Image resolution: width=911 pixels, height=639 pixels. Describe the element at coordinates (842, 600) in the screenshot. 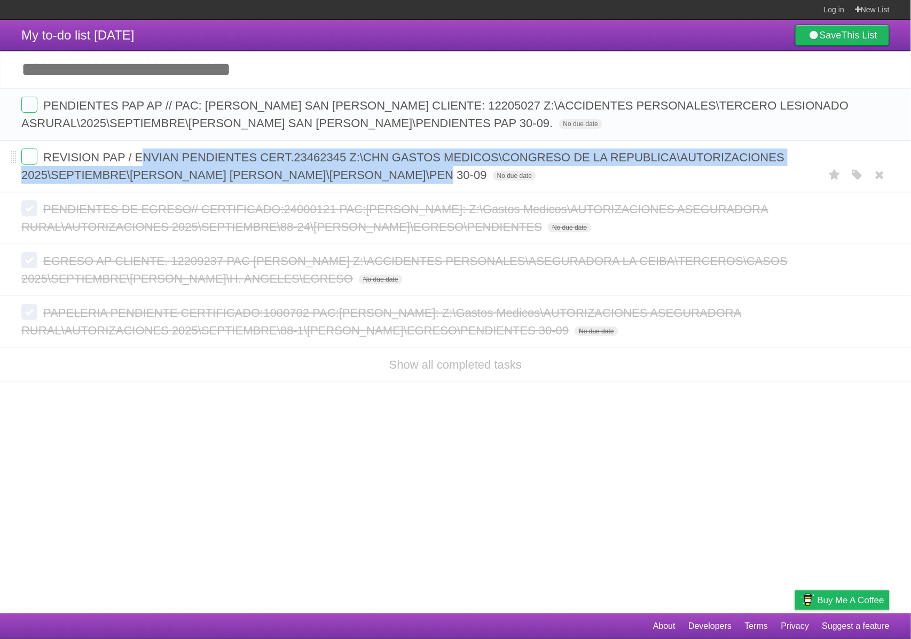

I see `a: Buy me a coffee` at that location.